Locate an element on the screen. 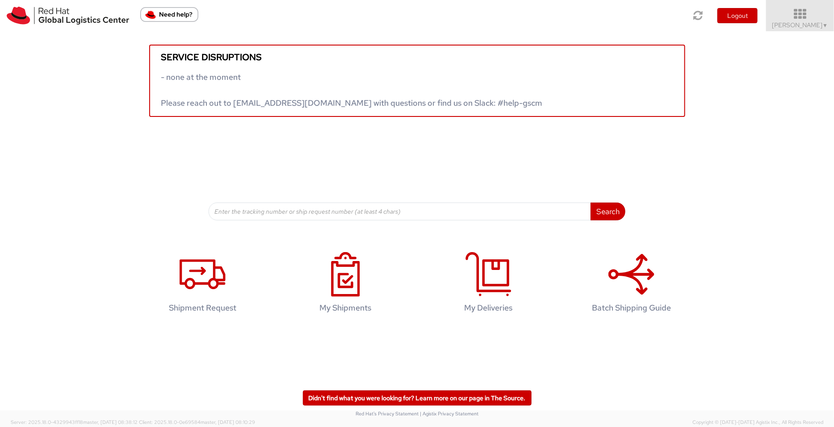 The width and height of the screenshot is (834, 427). a: My Shipments is located at coordinates (346, 284).